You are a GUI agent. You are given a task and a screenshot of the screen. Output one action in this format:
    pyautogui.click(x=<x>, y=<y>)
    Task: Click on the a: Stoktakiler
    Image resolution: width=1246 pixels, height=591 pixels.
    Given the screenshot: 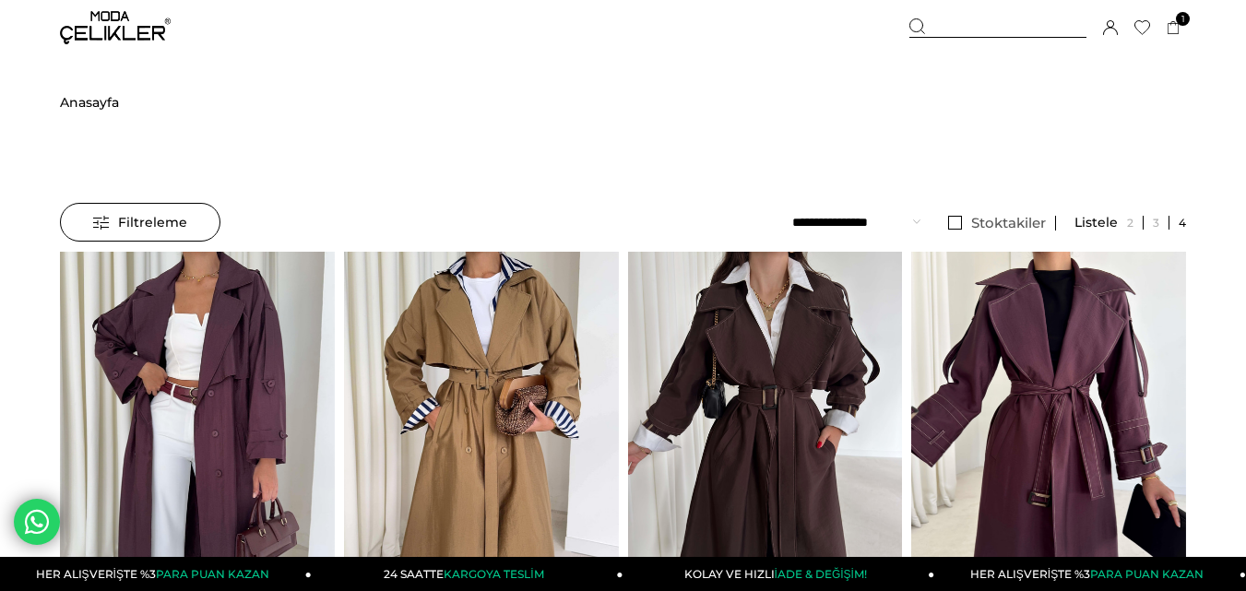 What is the action you would take?
    pyautogui.click(x=997, y=223)
    